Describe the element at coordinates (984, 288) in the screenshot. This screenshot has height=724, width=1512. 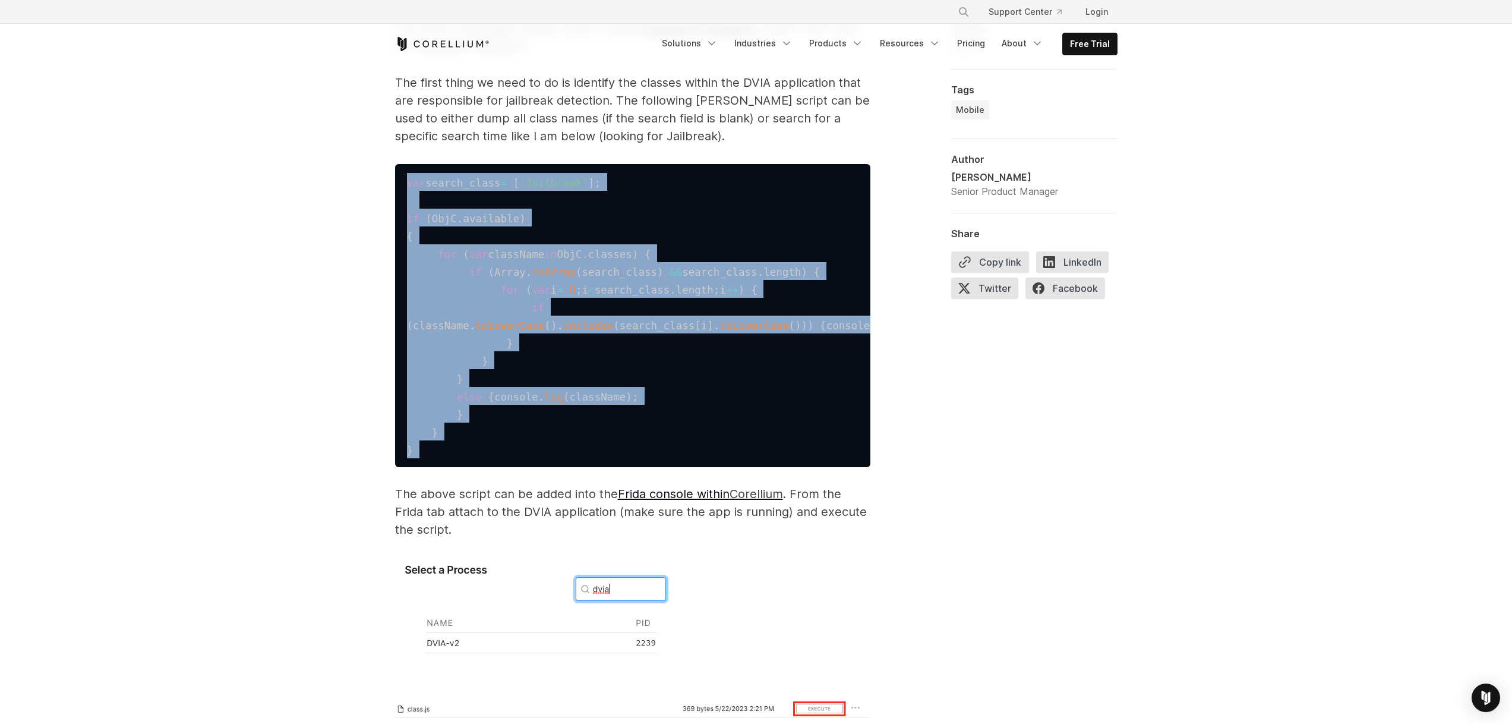
I see `span: Twitter` at that location.